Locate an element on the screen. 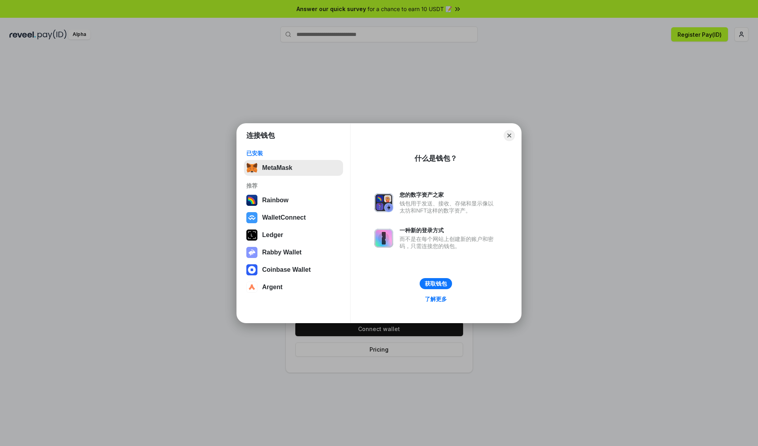 This screenshot has height=446, width=758. div: Rabby Wallet is located at coordinates (282, 252).